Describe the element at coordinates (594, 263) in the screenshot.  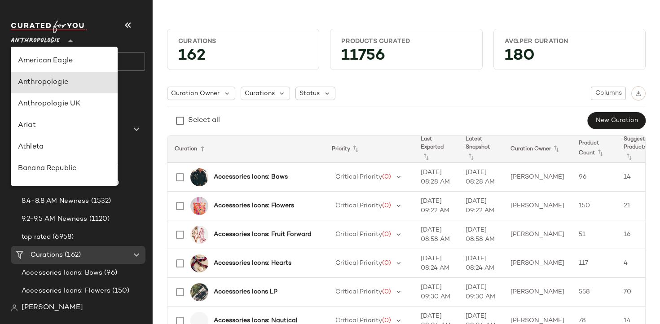
I see `td: 117` at that location.